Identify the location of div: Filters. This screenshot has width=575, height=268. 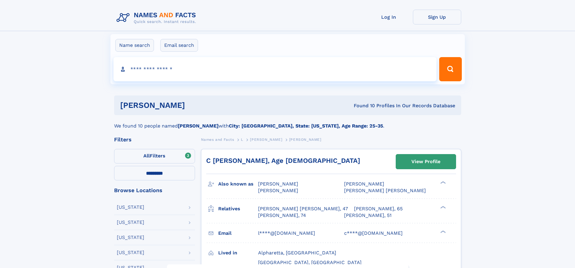
(154, 139).